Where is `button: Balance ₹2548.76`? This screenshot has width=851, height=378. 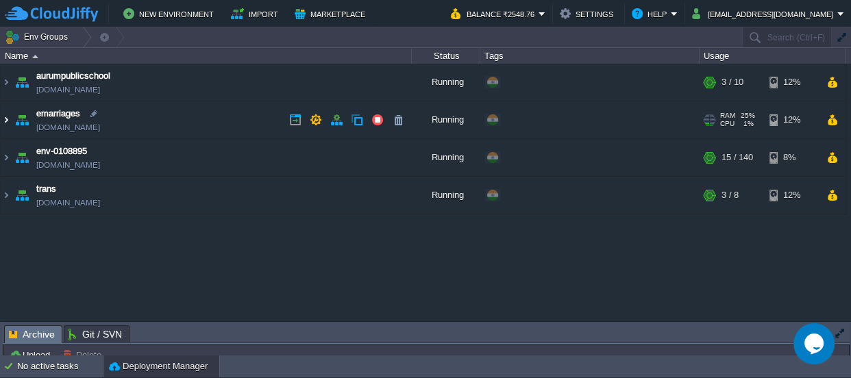
button: Balance ₹2548.76 is located at coordinates (494, 14).